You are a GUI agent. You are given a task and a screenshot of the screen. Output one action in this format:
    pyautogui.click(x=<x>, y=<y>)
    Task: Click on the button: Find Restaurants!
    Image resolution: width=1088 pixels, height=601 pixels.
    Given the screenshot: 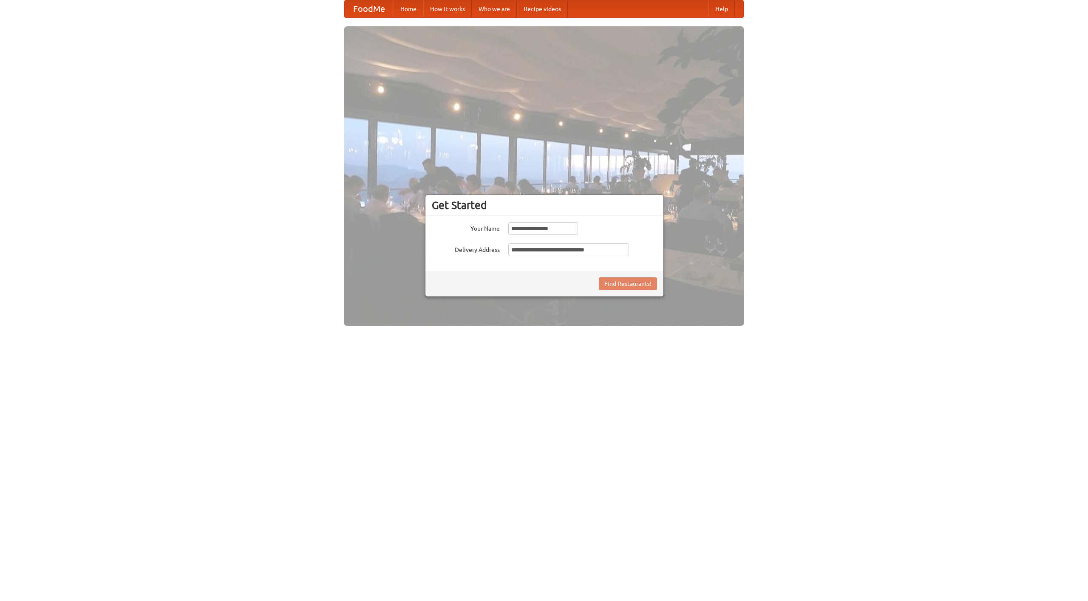 What is the action you would take?
    pyautogui.click(x=628, y=284)
    